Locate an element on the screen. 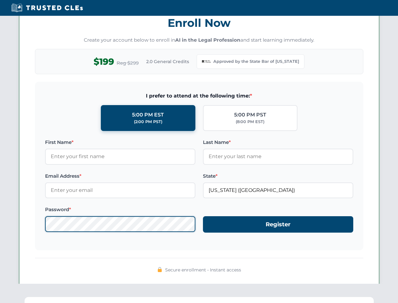  button: Register is located at coordinates (278, 224).